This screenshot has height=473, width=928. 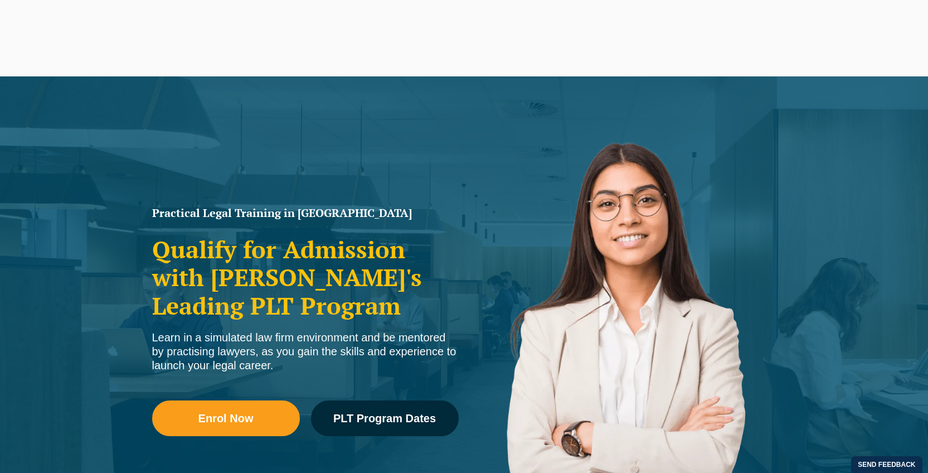 What do you see at coordinates (305, 351) in the screenshot?
I see `div: Learn in a simulated law firm environment and be mentored by practising lawyers, as you gain the ...` at bounding box center [305, 351].